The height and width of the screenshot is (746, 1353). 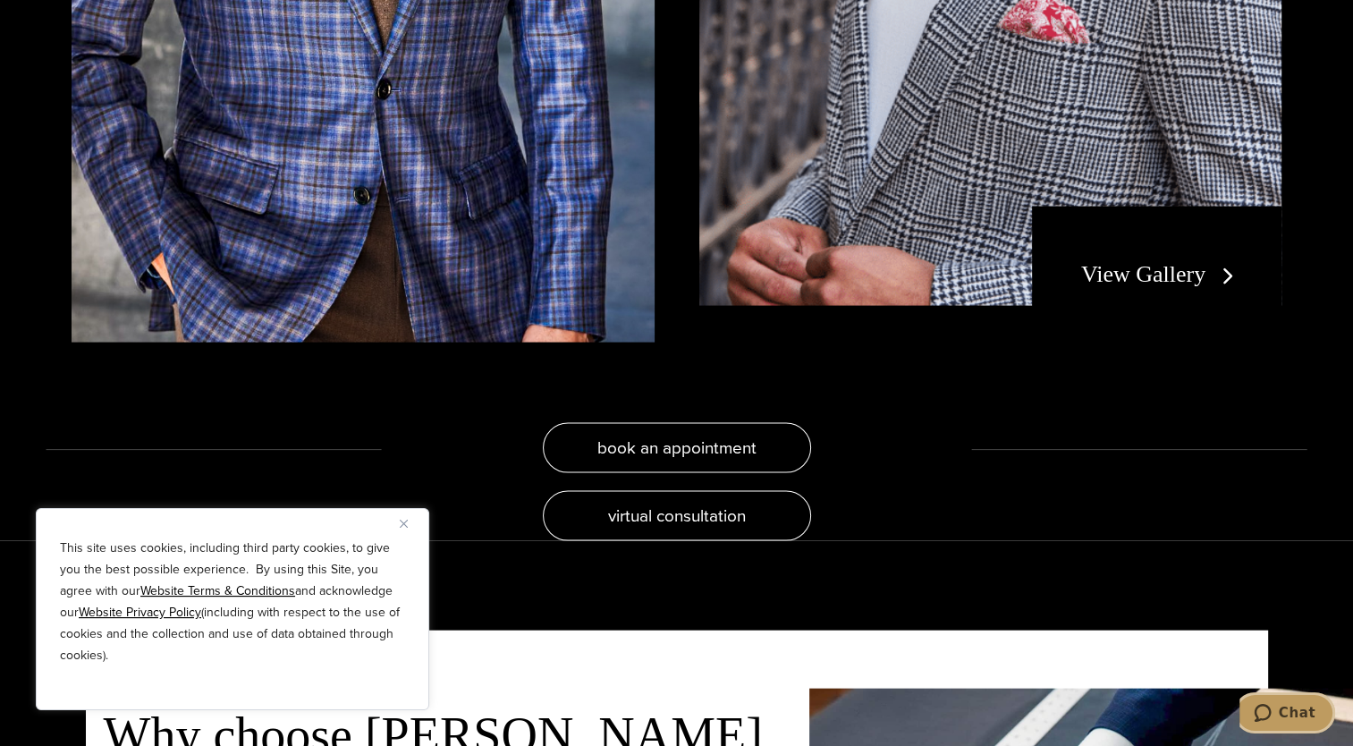 What do you see at coordinates (140, 612) in the screenshot?
I see `a: Website Privacy Policy` at bounding box center [140, 612].